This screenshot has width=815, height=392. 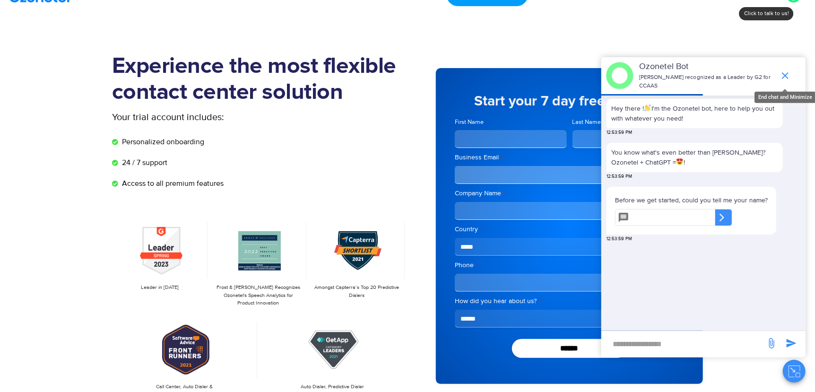 I want to click on p: Amongst Capterra’s Top 20 Predictive Dialers, so click(x=357, y=291).